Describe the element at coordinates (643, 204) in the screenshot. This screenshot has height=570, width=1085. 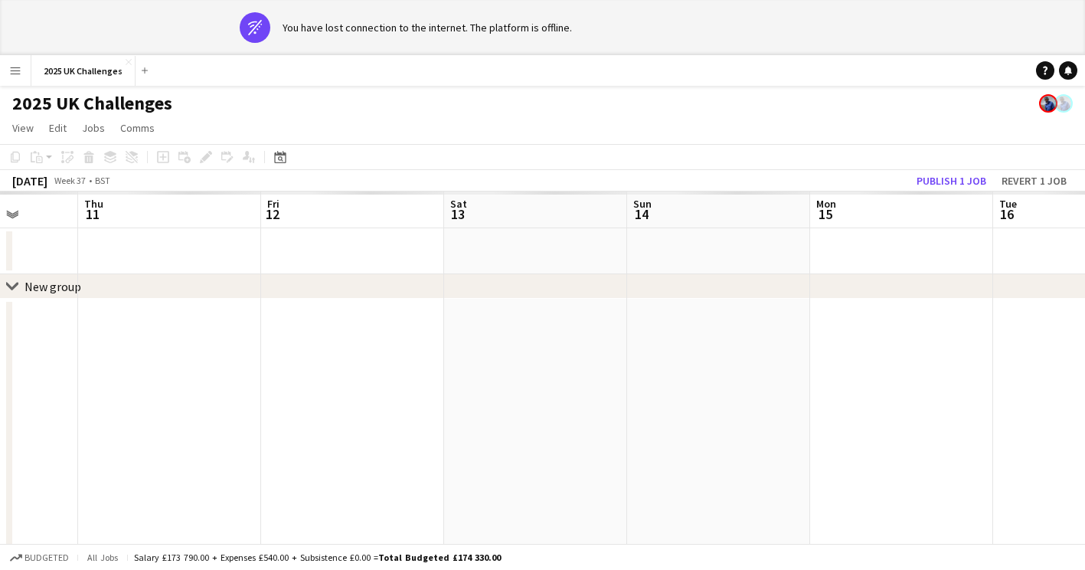
I see `span: Sun` at that location.